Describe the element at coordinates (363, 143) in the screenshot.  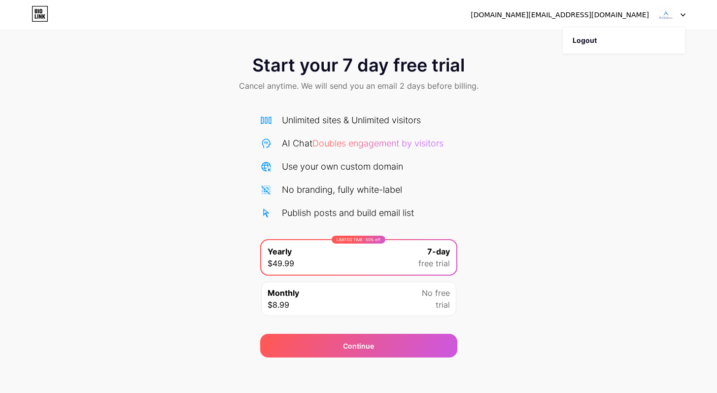
I see `div: AI Chat` at that location.